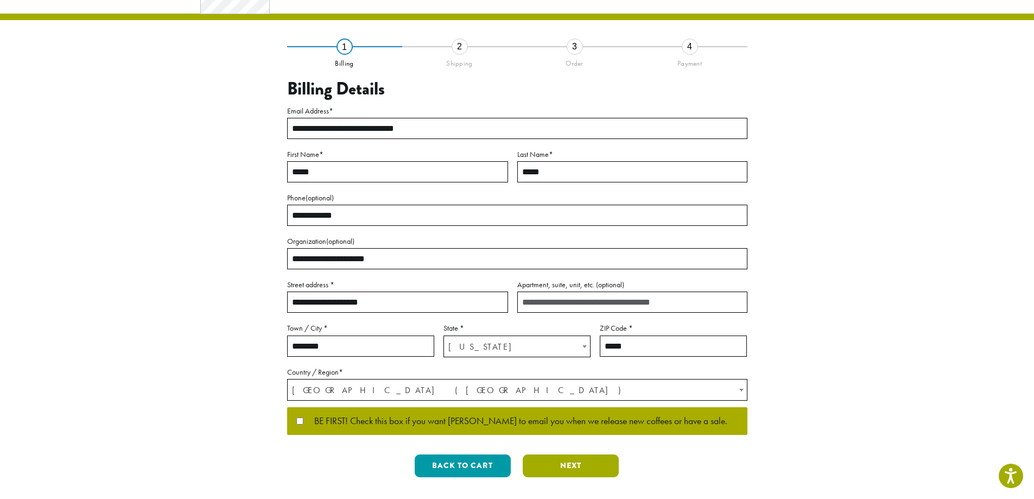 This screenshot has width=1034, height=499. What do you see at coordinates (460, 61) in the screenshot?
I see `div: Shipping` at bounding box center [460, 61].